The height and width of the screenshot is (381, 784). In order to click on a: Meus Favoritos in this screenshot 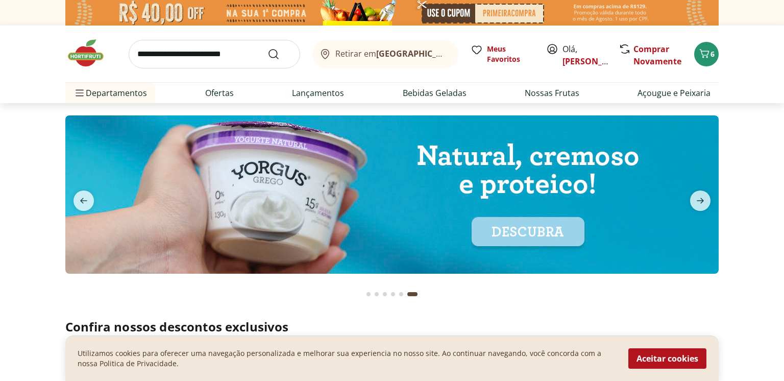, I will do `click(502, 54)`.